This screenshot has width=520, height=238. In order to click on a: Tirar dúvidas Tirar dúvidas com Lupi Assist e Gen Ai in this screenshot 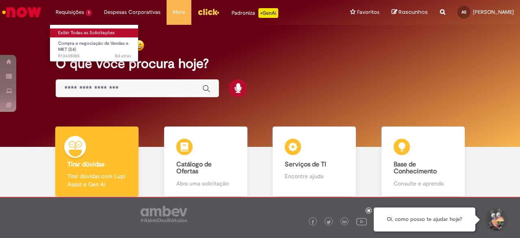, I will do `click(97, 161)`.